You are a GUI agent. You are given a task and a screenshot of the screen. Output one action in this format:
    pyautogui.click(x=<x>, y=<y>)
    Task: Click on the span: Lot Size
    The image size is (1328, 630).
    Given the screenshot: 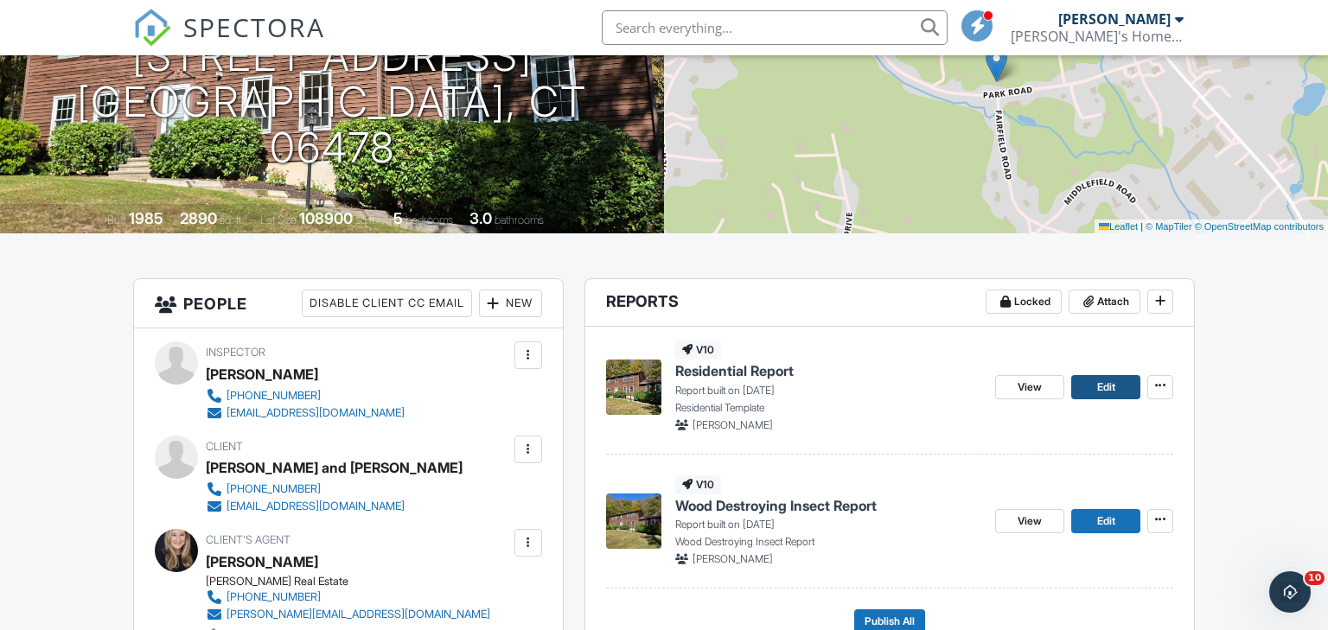 What is the action you would take?
    pyautogui.click(x=278, y=220)
    